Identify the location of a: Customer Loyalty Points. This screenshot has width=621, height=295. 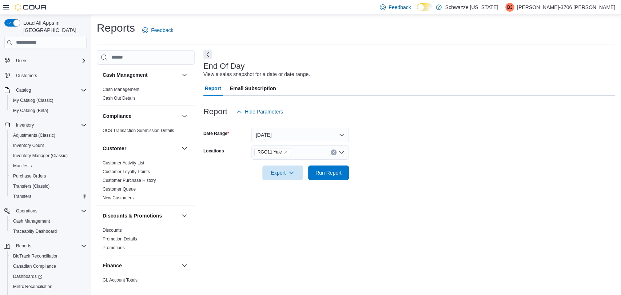
(126, 172).